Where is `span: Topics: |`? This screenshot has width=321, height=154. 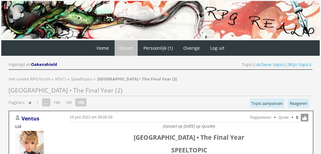 span: Topics: | is located at coordinates (277, 64).